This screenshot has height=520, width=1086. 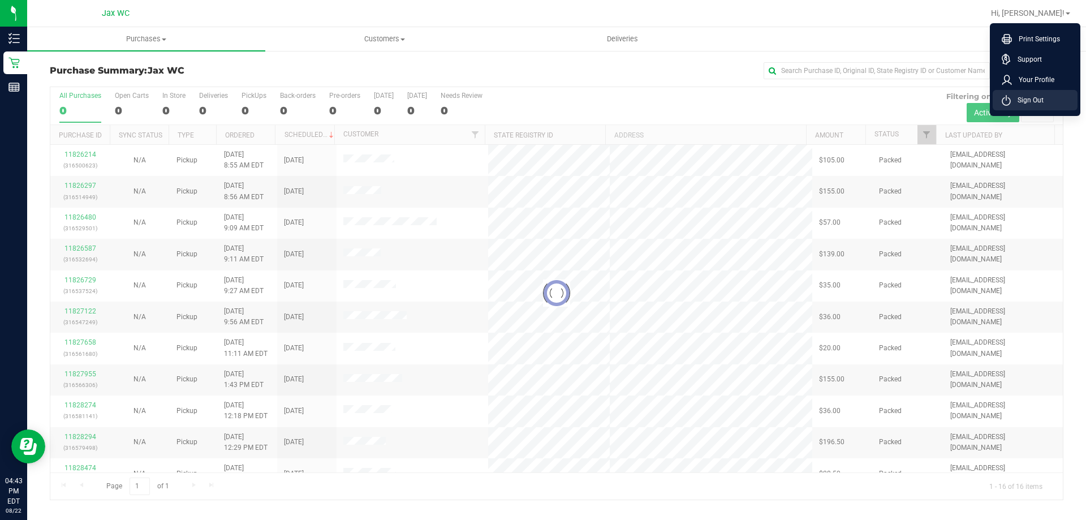 I want to click on inline-svg: Inventory, so click(x=14, y=38).